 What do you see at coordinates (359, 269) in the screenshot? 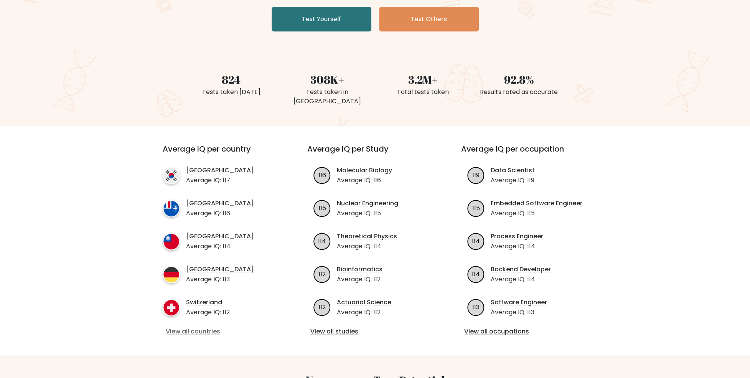
I see `a: Bioinformatics` at bounding box center [359, 269].